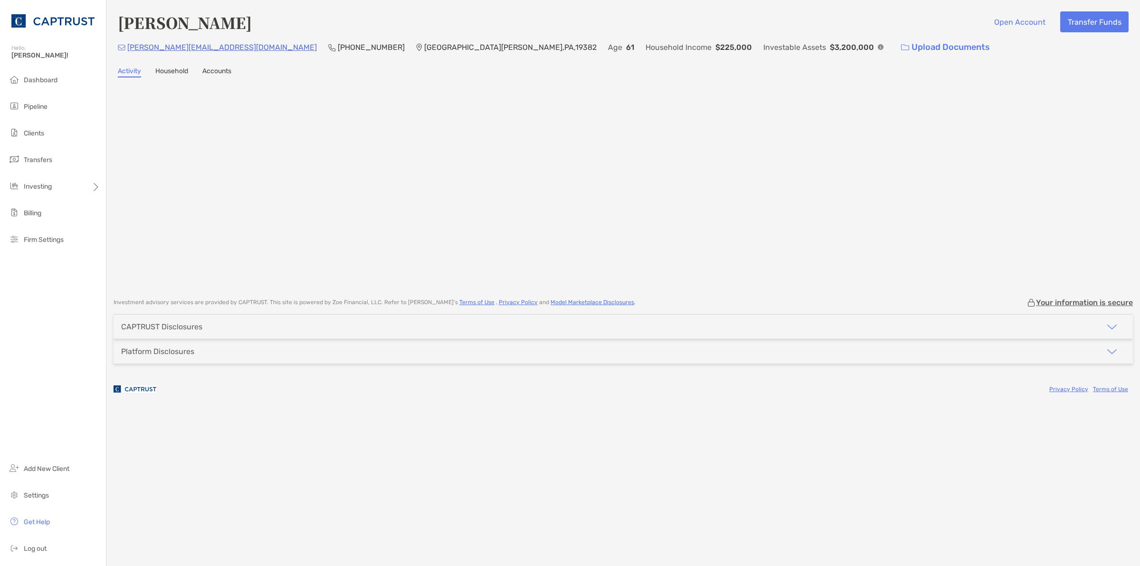 This screenshot has width=1140, height=566. I want to click on img: dashboard icon, so click(14, 79).